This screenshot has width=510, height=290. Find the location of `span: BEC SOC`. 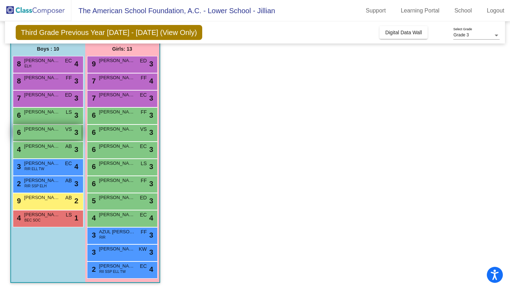

span: BEC SOC is located at coordinates (32, 220).